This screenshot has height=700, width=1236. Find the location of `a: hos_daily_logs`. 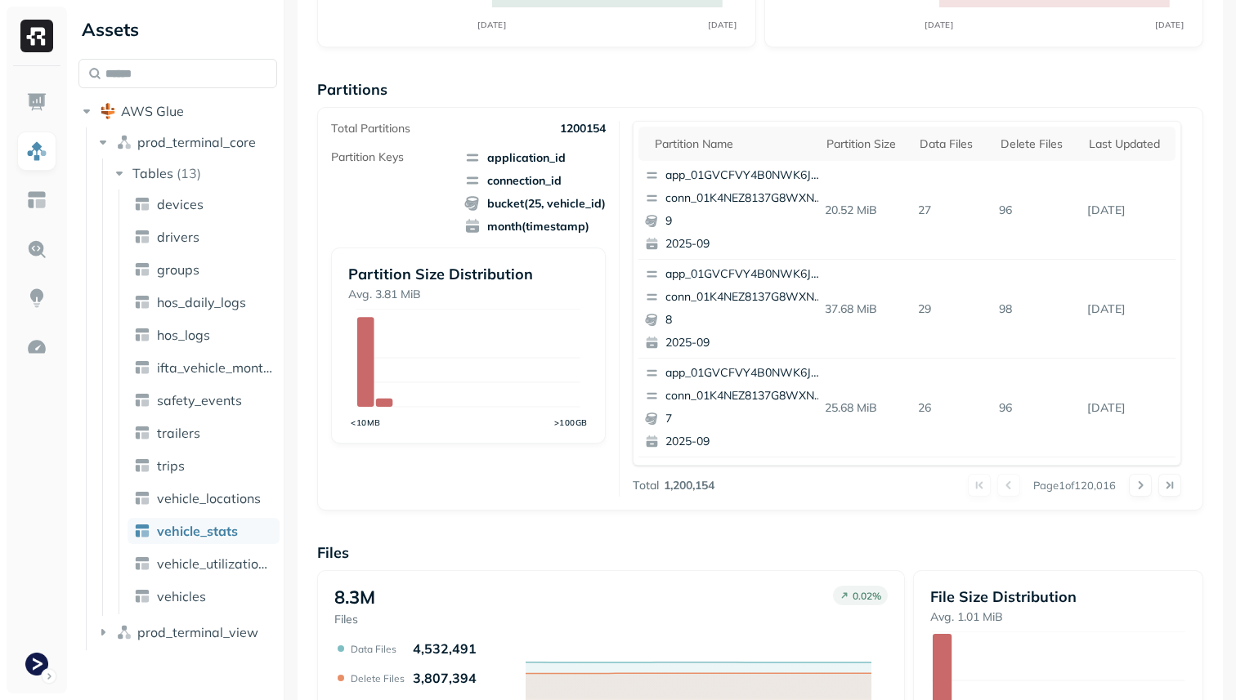

a: hos_daily_logs is located at coordinates (203, 302).